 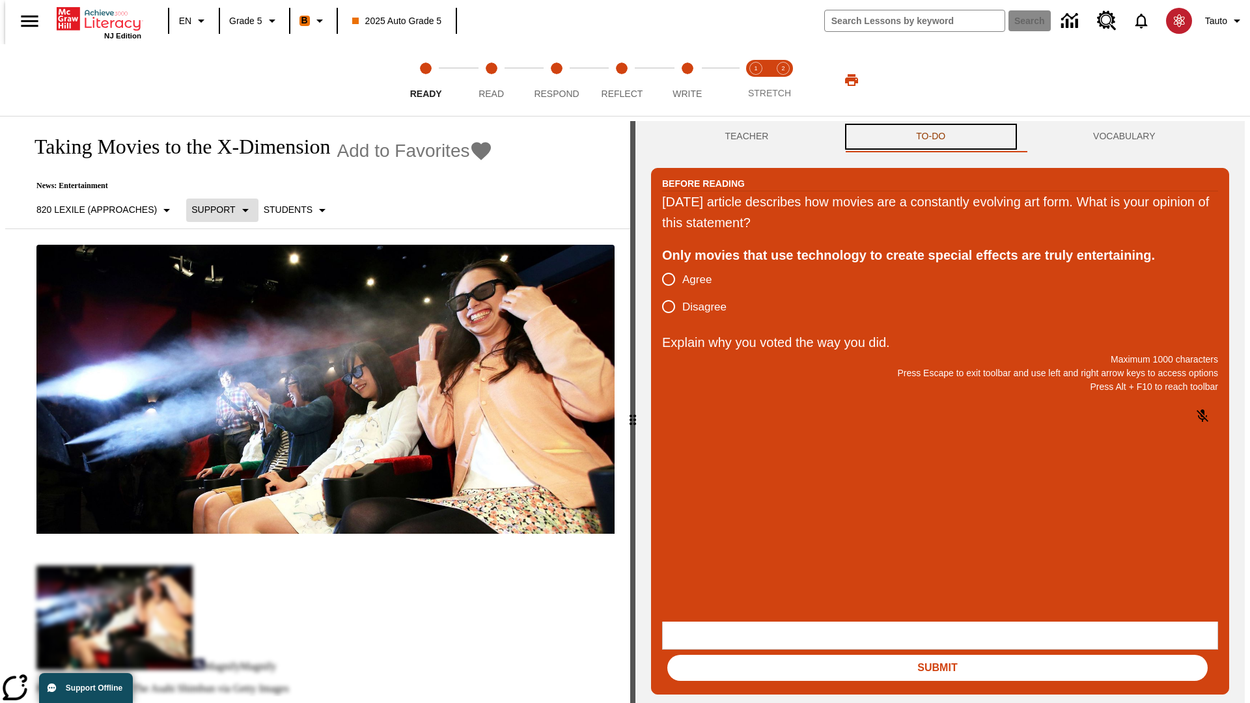 What do you see at coordinates (176, 147) in the screenshot?
I see `h1: Taking Movies to the X-Dimension` at bounding box center [176, 147].